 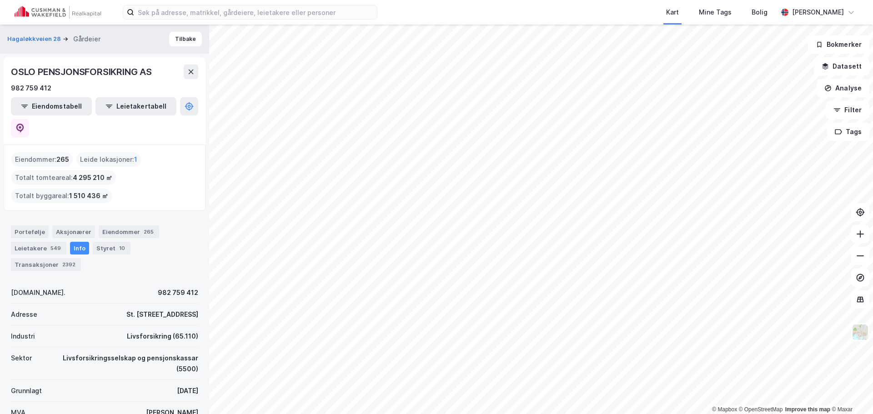 What do you see at coordinates (39, 248) in the screenshot?
I see `div: Leietakere` at bounding box center [39, 248].